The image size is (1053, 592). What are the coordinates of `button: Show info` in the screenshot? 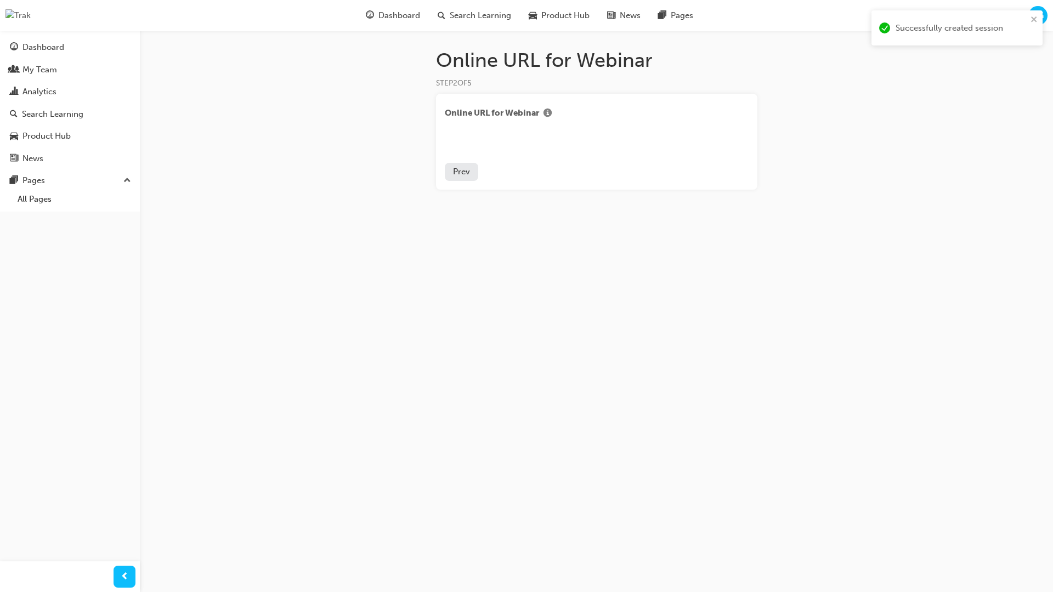 It's located at (547, 114).